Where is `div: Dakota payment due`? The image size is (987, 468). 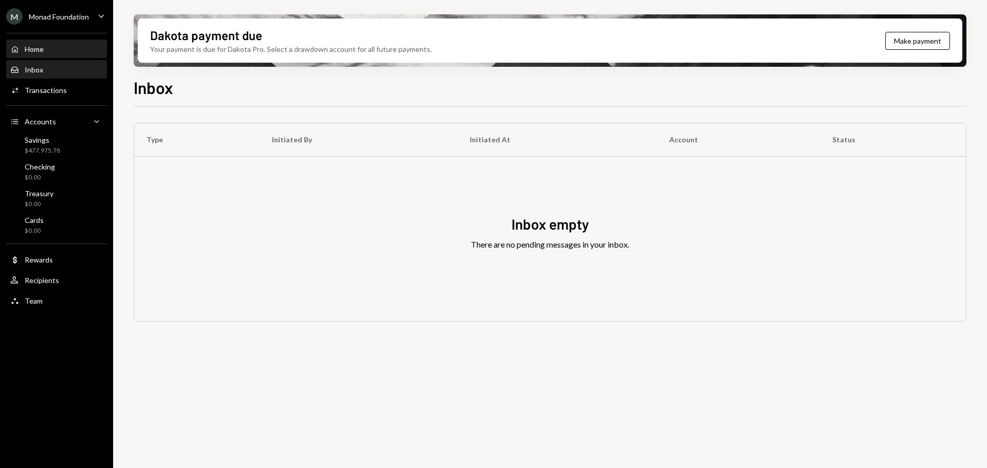
div: Dakota payment due is located at coordinates (206, 35).